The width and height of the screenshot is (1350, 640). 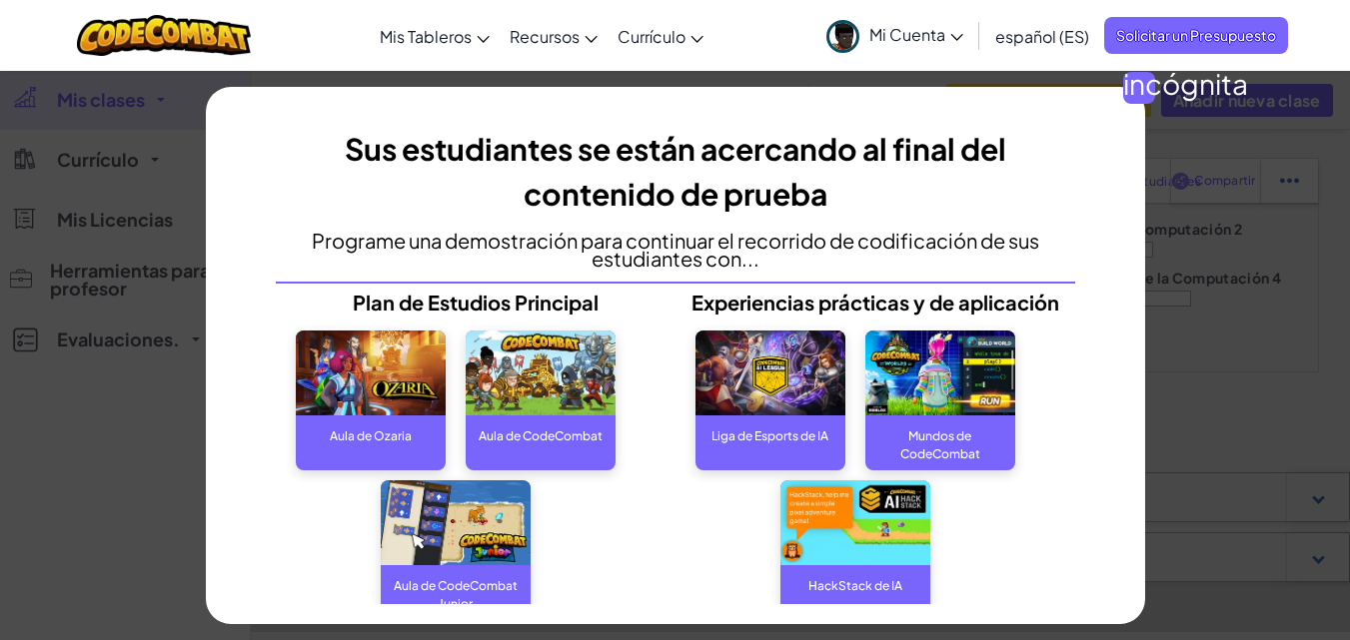 What do you see at coordinates (675, 249) in the screenshot?
I see `font: Programe una demostración para continuar el recorrido de codificación de sus estudiantes con...` at bounding box center [675, 249].